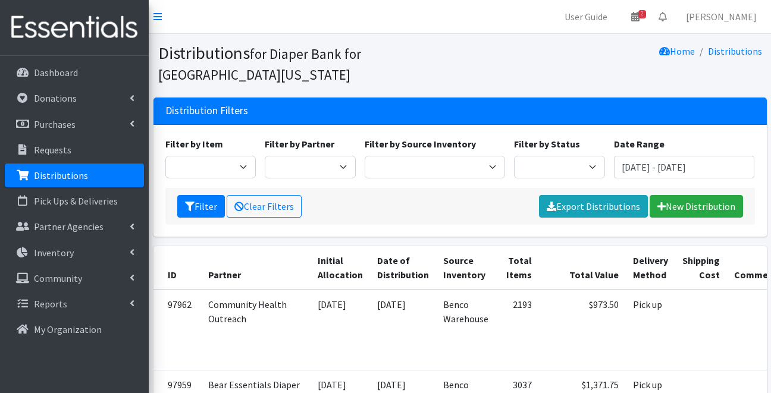  What do you see at coordinates (55, 124) in the screenshot?
I see `p: Purchases` at bounding box center [55, 124].